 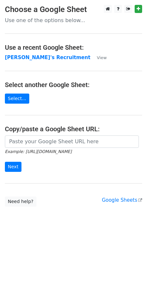 What do you see at coordinates (73, 85) in the screenshot?
I see `h4: Select another Google Sheet:` at bounding box center [73, 85].